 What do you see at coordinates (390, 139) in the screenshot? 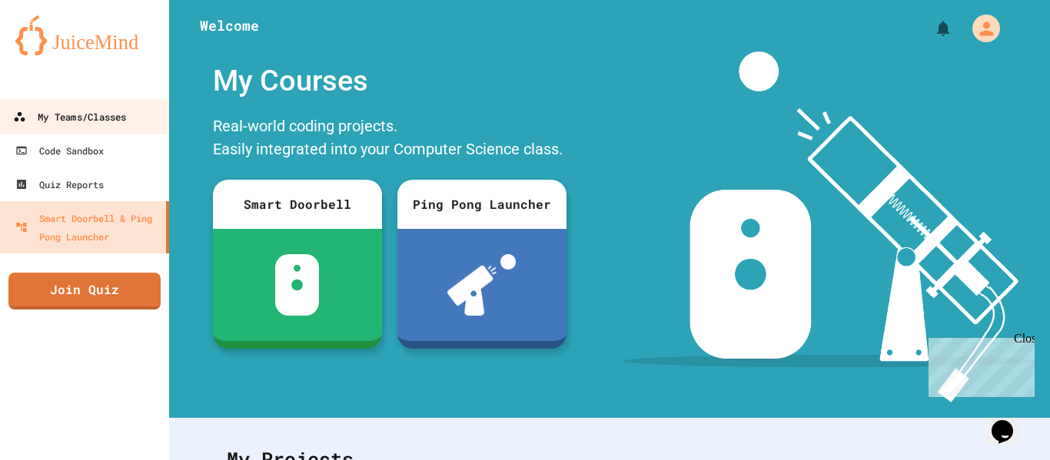
I see `div: Real-world coding projects. Easily integrated into your Computer Science class.` at bounding box center [390, 139].